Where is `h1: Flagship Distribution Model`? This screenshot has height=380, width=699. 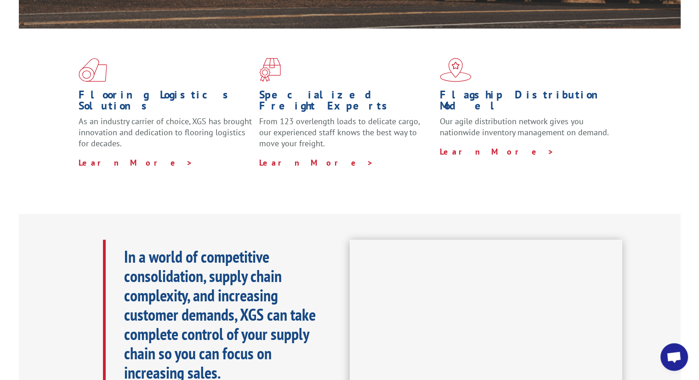 h1: Flagship Distribution Model is located at coordinates (527, 102).